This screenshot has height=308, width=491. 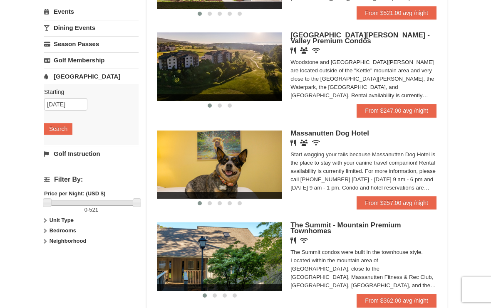 I want to click on strong: Neighborhood, so click(x=68, y=241).